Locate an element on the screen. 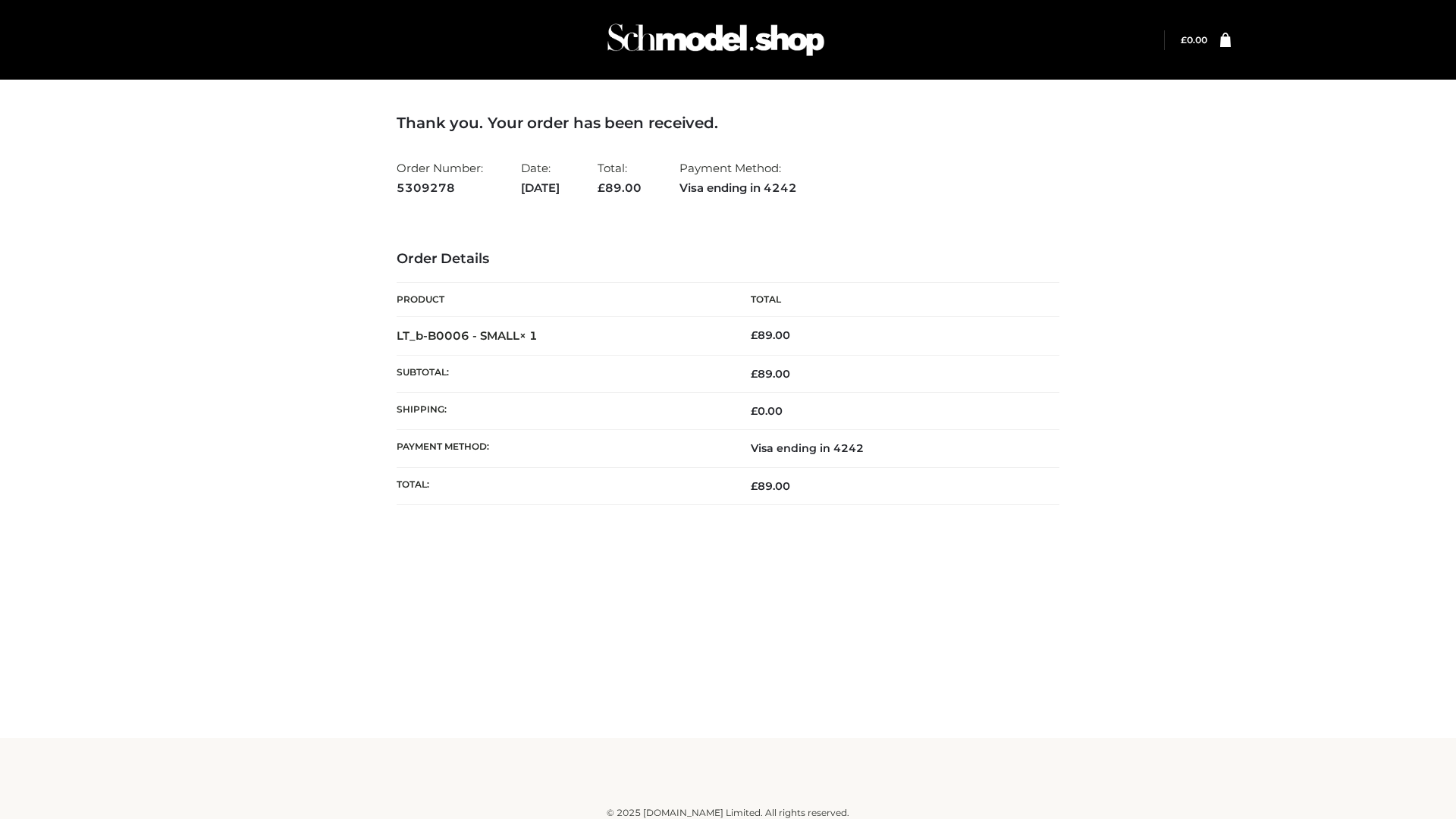 The height and width of the screenshot is (819, 1456). strong: Visa ending in 4242 is located at coordinates (738, 188).